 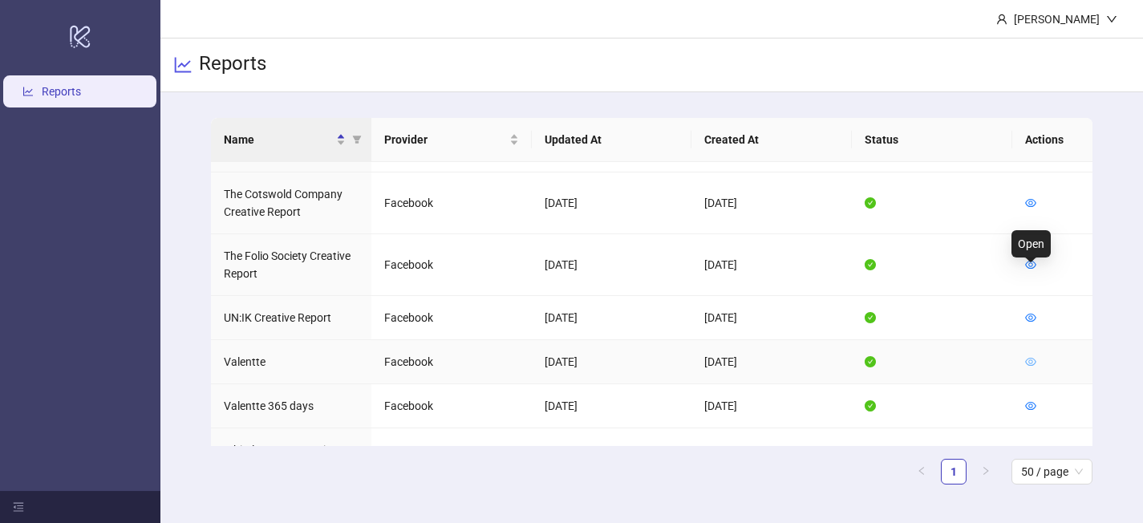 I want to click on span: down, so click(x=1111, y=19).